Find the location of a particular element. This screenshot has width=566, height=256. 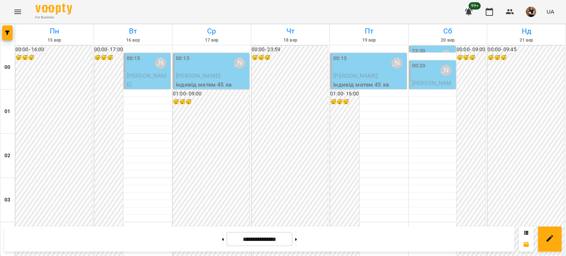

img: Voopty Logo is located at coordinates (54, 9).